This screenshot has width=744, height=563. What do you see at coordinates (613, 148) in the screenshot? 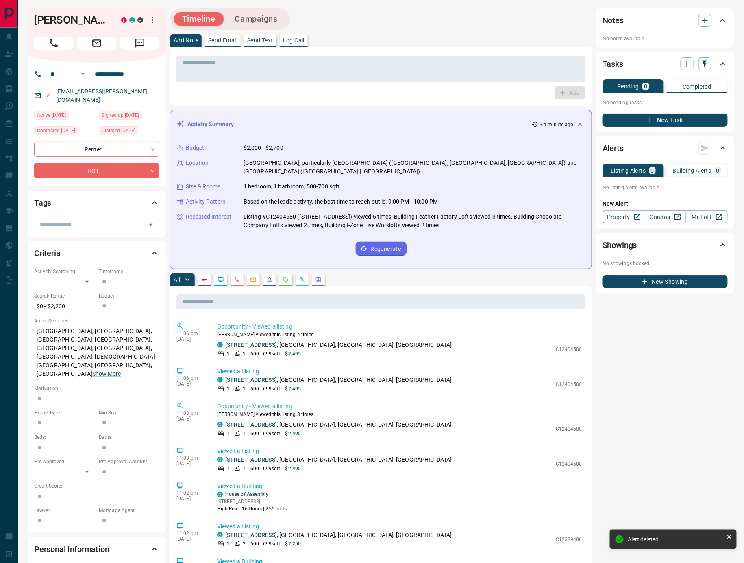
I see `h2: Alerts` at bounding box center [613, 148].